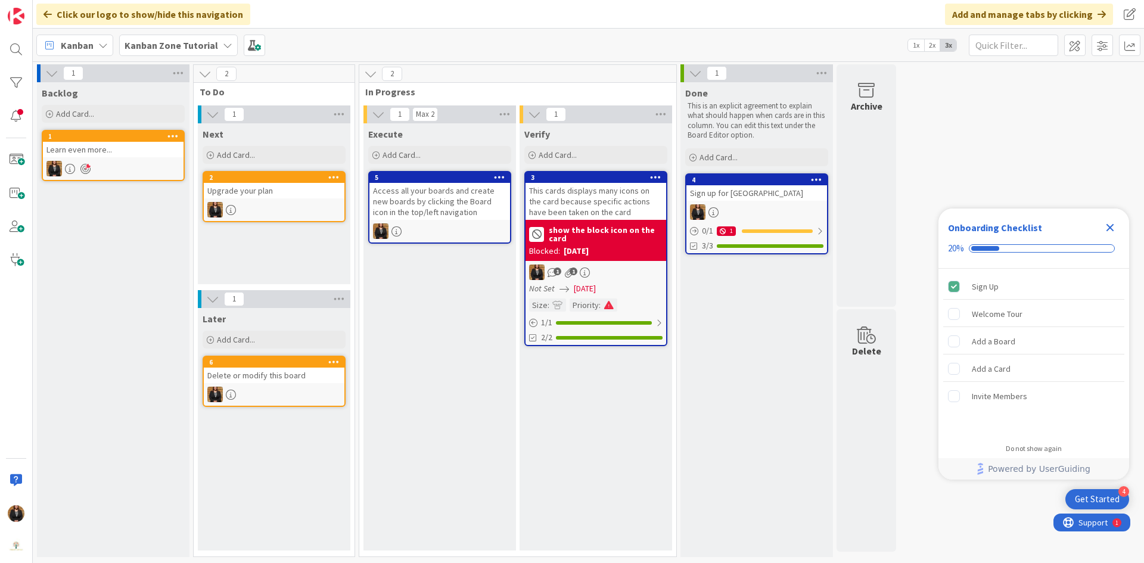  I want to click on a: Powered by UserGuiding, so click(1034, 469).